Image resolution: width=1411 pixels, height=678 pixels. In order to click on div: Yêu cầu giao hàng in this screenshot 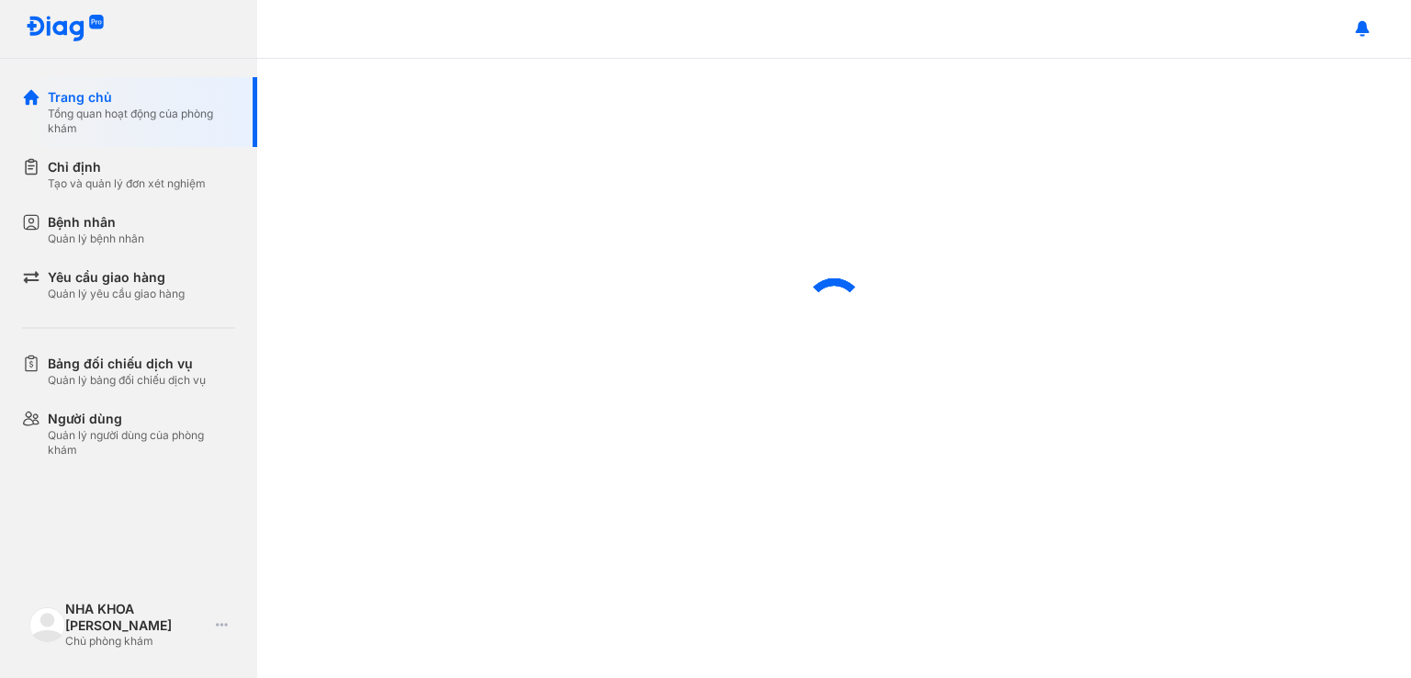, I will do `click(116, 277)`.